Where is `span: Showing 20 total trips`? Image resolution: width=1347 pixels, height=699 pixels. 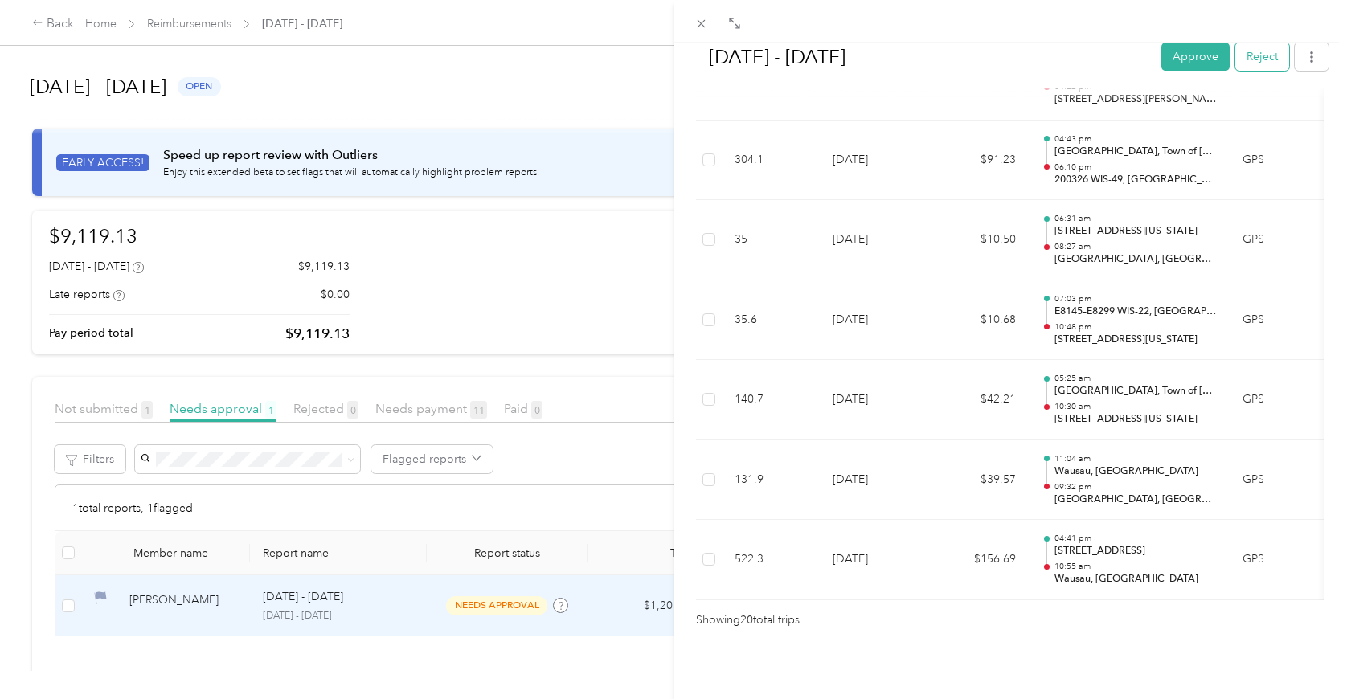 span: Showing 20 total trips is located at coordinates (747, 620).